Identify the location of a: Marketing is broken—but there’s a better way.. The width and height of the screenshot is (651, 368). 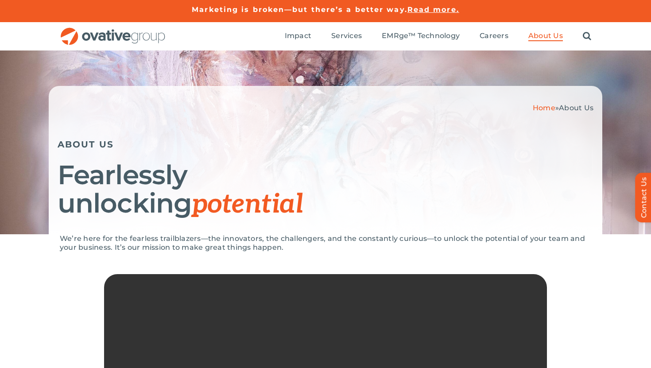
(299, 9).